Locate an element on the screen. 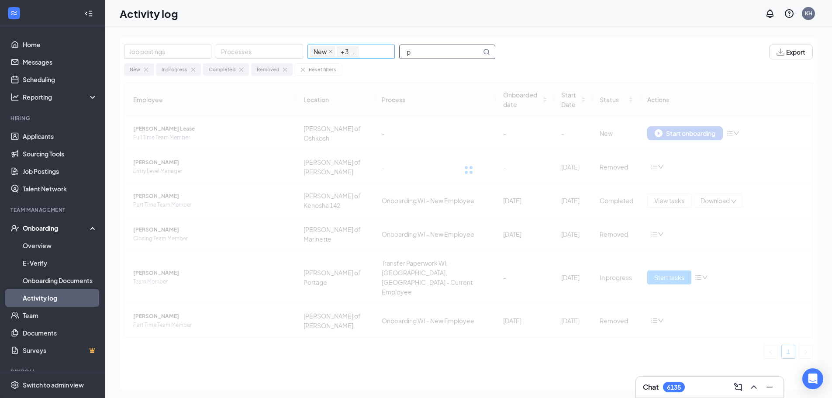  div: Open Intercom Messenger is located at coordinates (813, 379).